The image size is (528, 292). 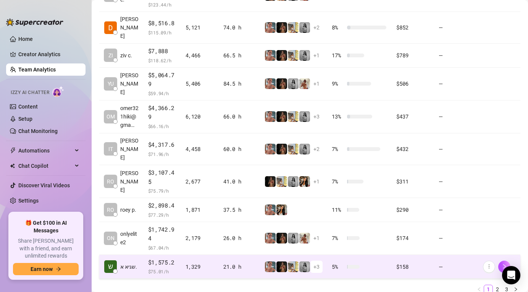 What do you see at coordinates (130, 117) in the screenshot?
I see `span: omer321hiki@gma…` at bounding box center [130, 117].